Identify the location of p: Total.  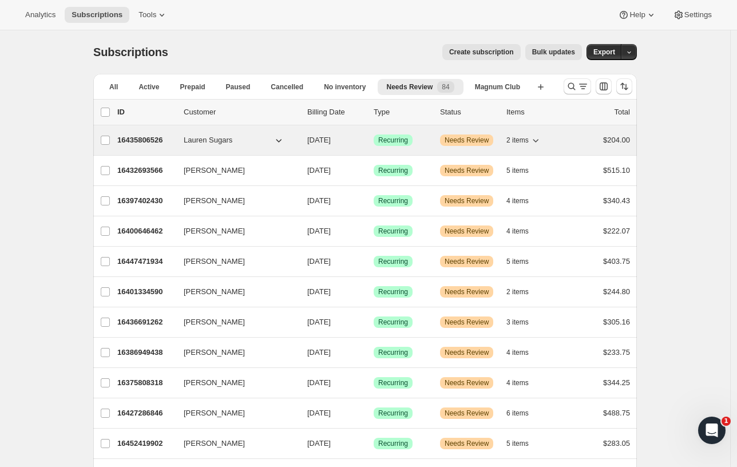
(622, 112).